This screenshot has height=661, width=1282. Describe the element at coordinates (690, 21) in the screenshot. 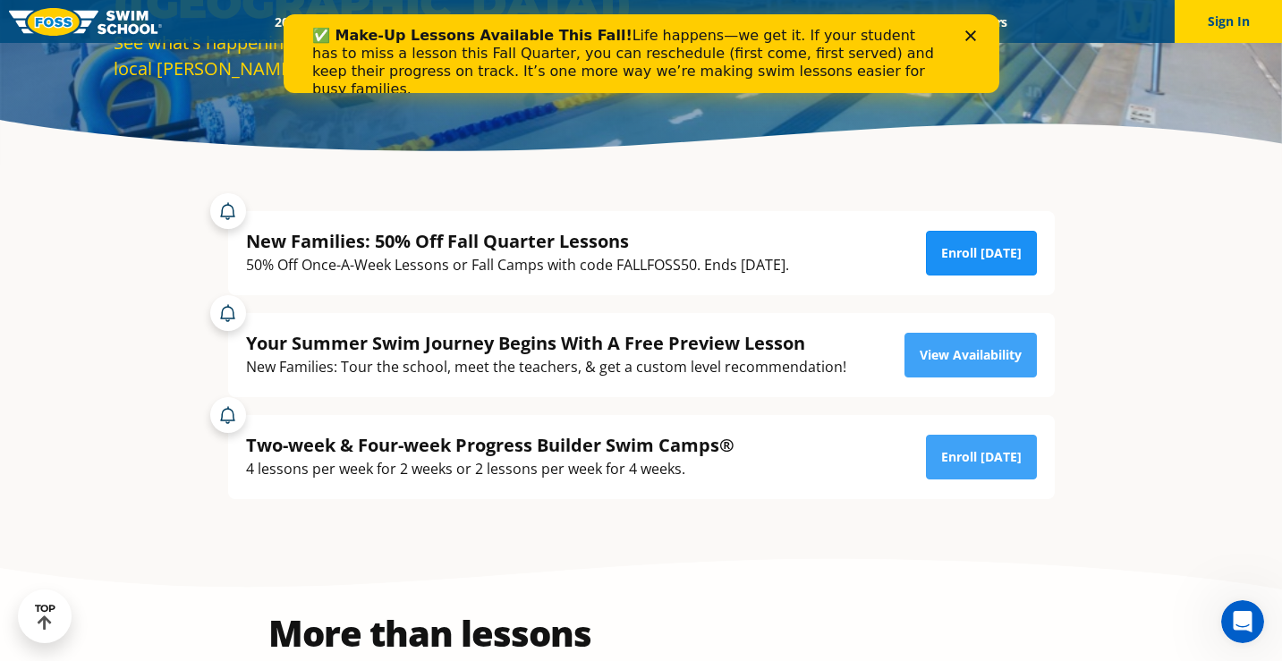

I see `div: Close` at that location.